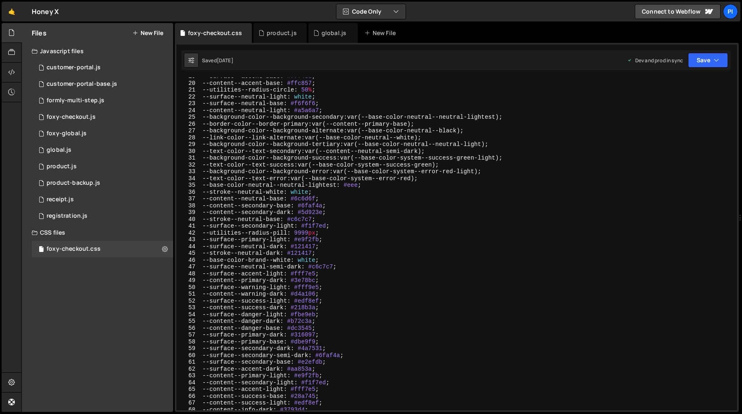  I want to click on div: 51, so click(188, 294).